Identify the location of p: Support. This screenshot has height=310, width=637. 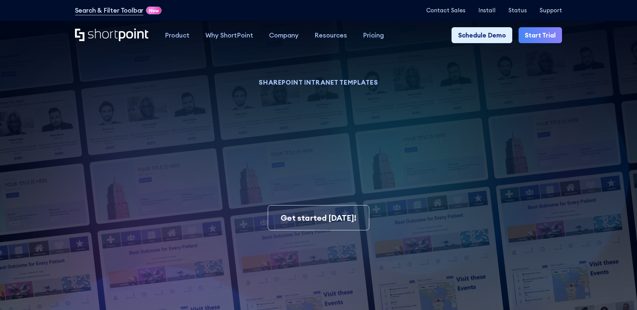
(551, 10).